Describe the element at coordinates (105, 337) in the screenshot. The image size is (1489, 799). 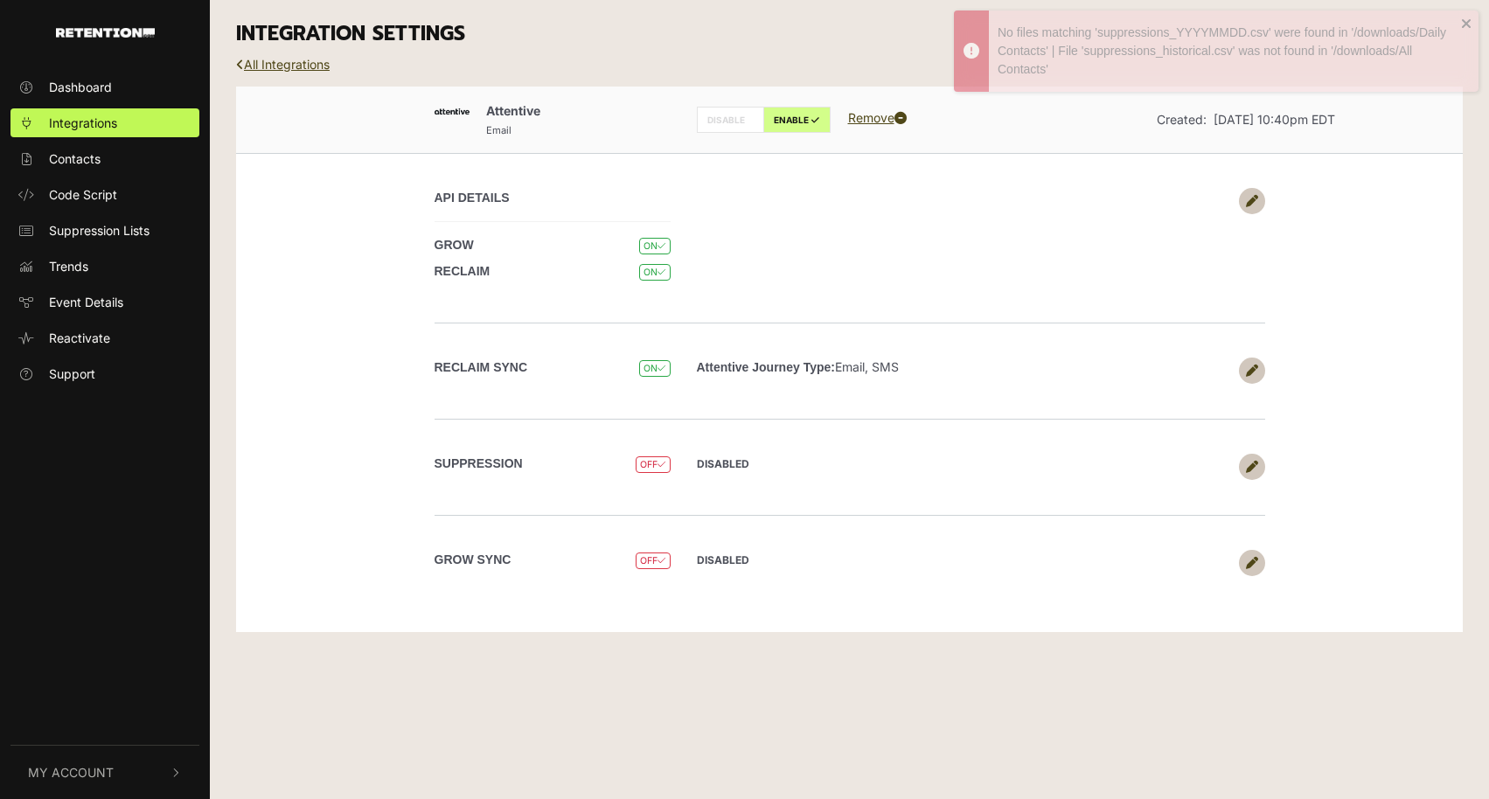
I see `a: Reactivate` at that location.